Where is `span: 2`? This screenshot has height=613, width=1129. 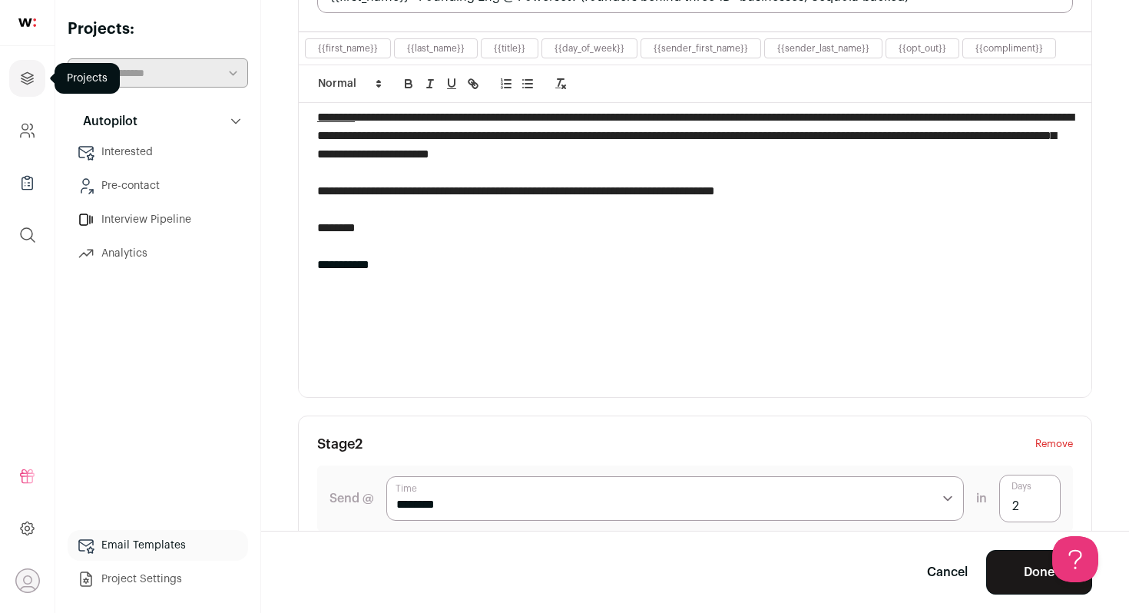 span: 2 is located at coordinates (359, 444).